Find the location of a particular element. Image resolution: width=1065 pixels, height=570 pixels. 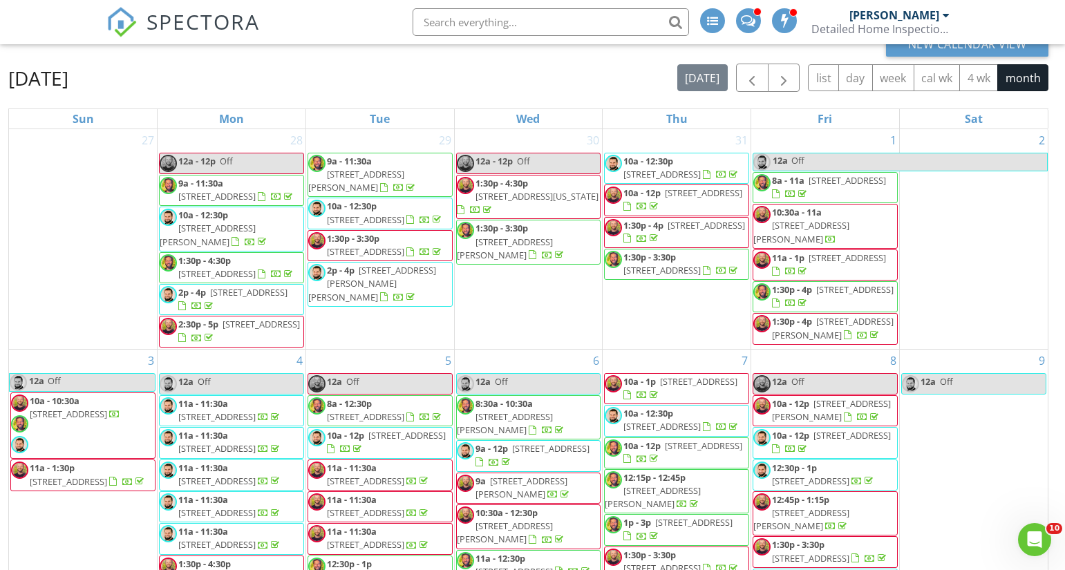

span: 2:30p - 5p is located at coordinates (198, 324).